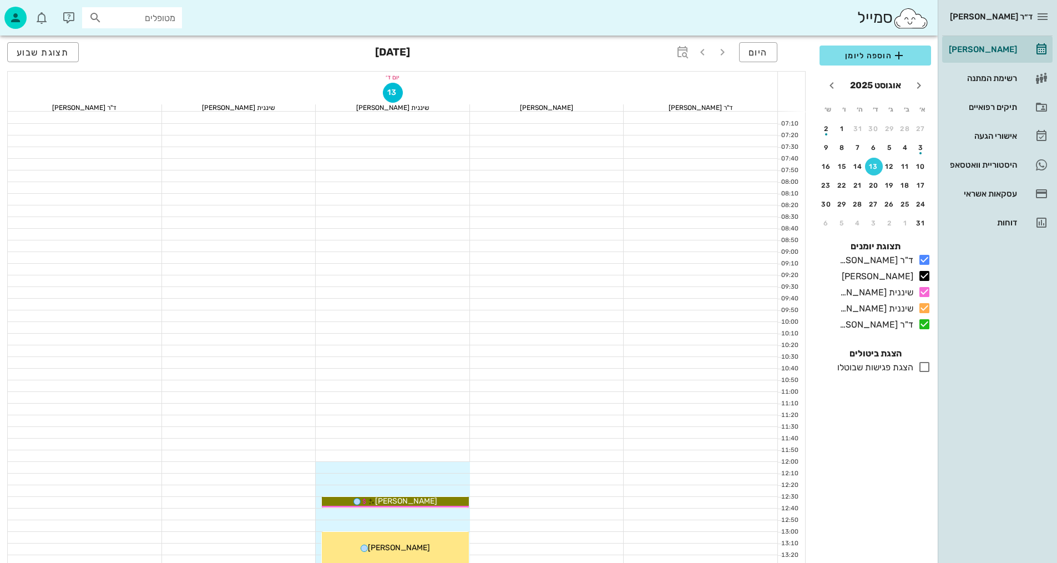 This screenshot has height=563, width=1057. What do you see at coordinates (842, 185) in the screenshot?
I see `div: 22` at bounding box center [842, 185].